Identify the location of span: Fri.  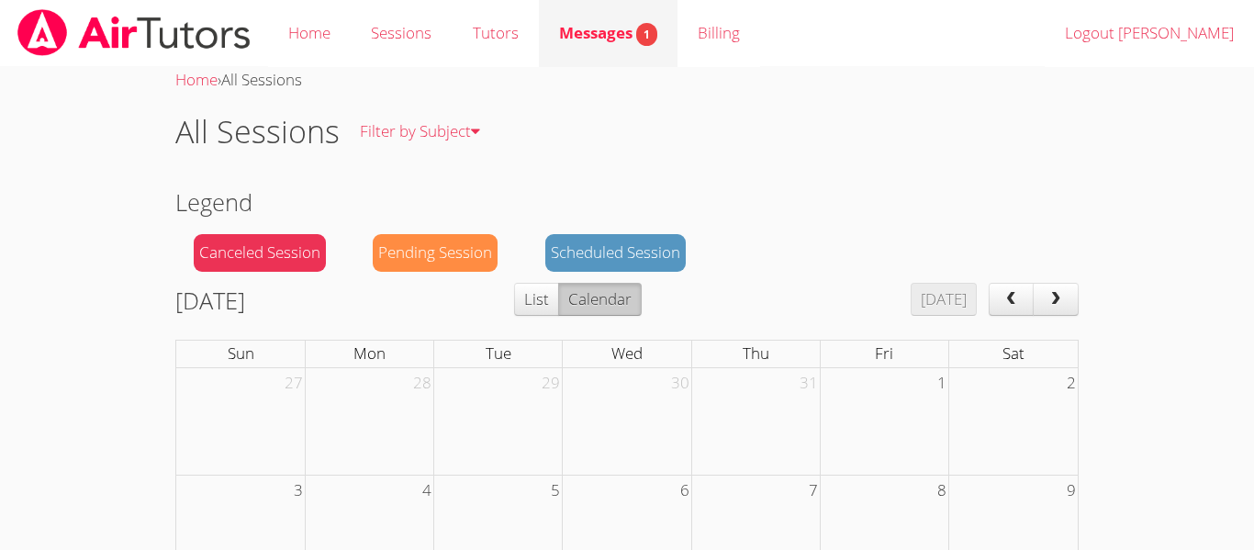
(884, 352).